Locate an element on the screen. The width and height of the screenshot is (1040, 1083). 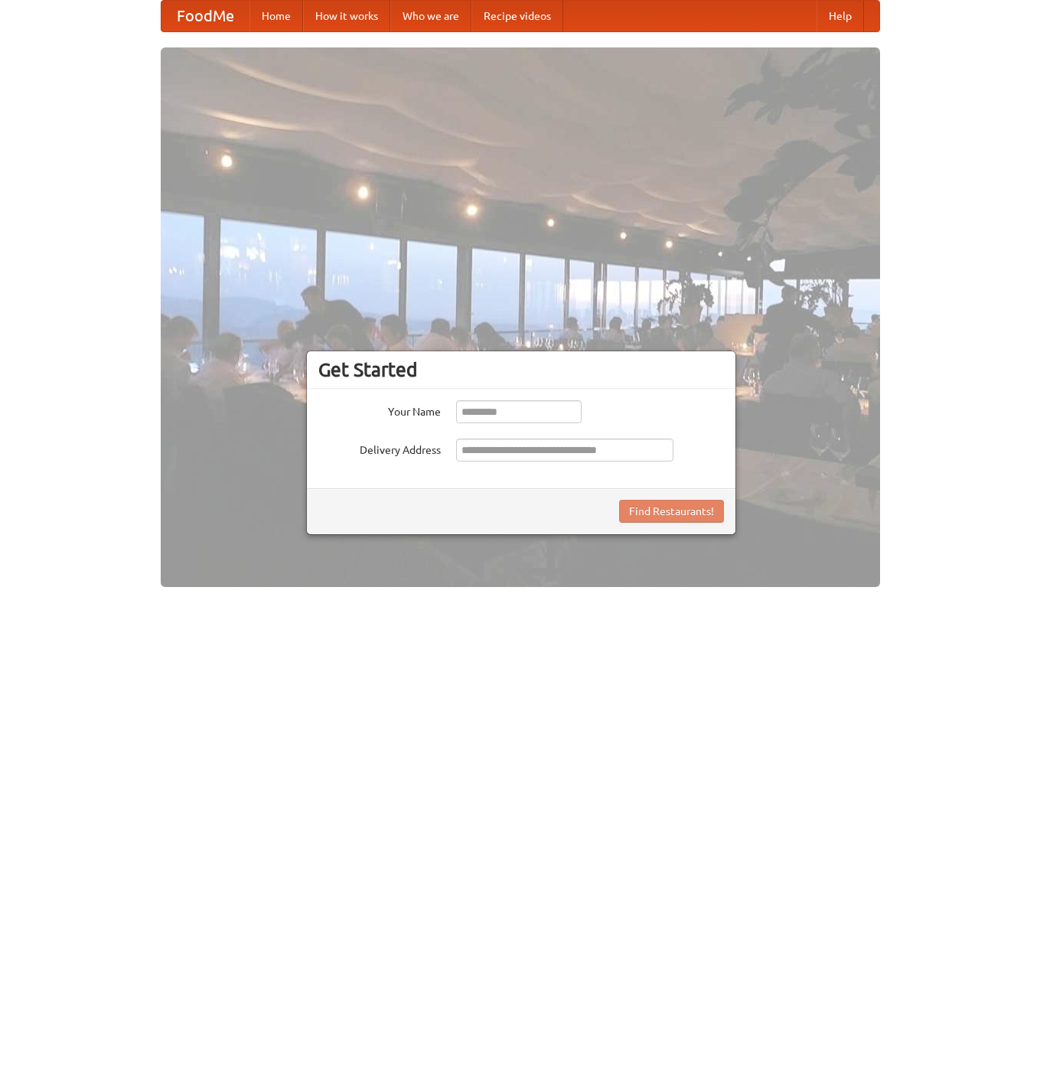
a: Help is located at coordinates (840, 16).